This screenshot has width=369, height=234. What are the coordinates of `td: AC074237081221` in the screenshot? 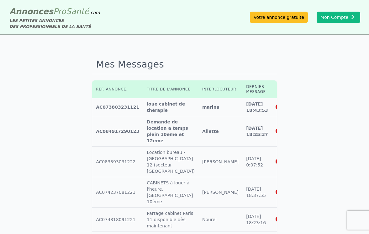 It's located at (118, 192).